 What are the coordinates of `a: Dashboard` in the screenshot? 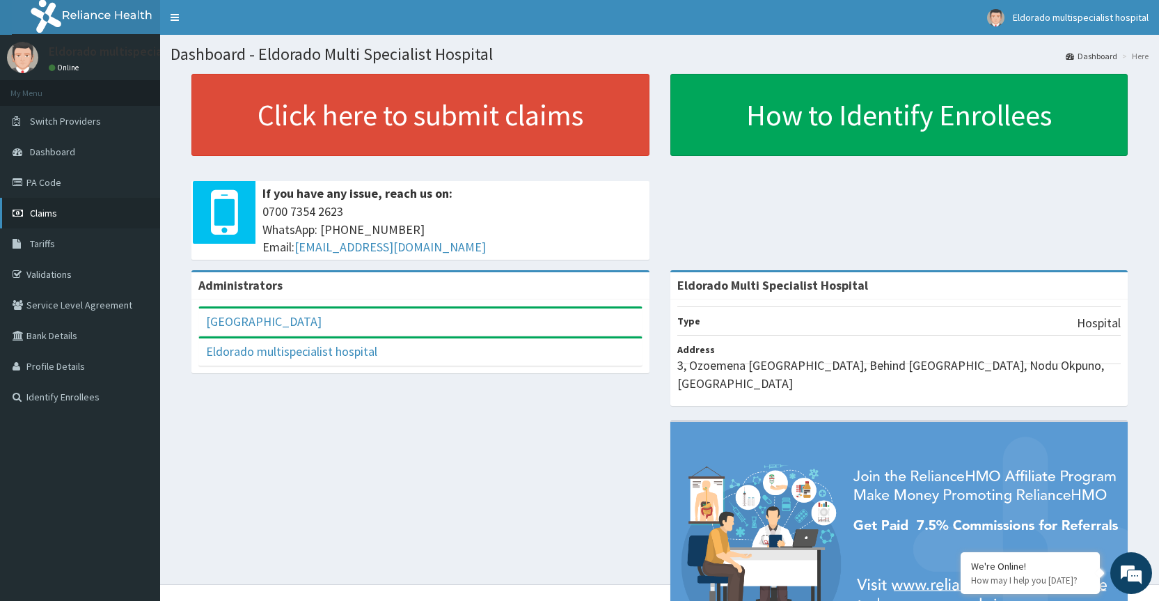 It's located at (1092, 56).